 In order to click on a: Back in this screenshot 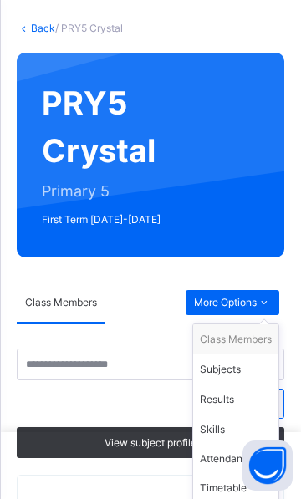, I will do `click(43, 28)`.